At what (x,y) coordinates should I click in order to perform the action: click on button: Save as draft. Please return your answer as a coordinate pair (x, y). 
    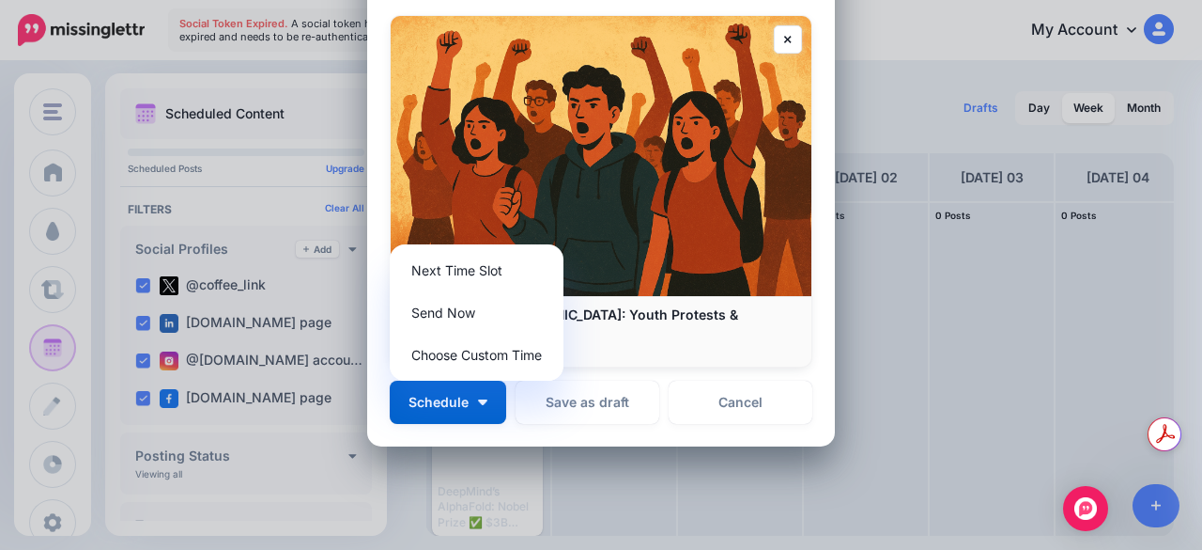
    Looking at the image, I should click on (587, 402).